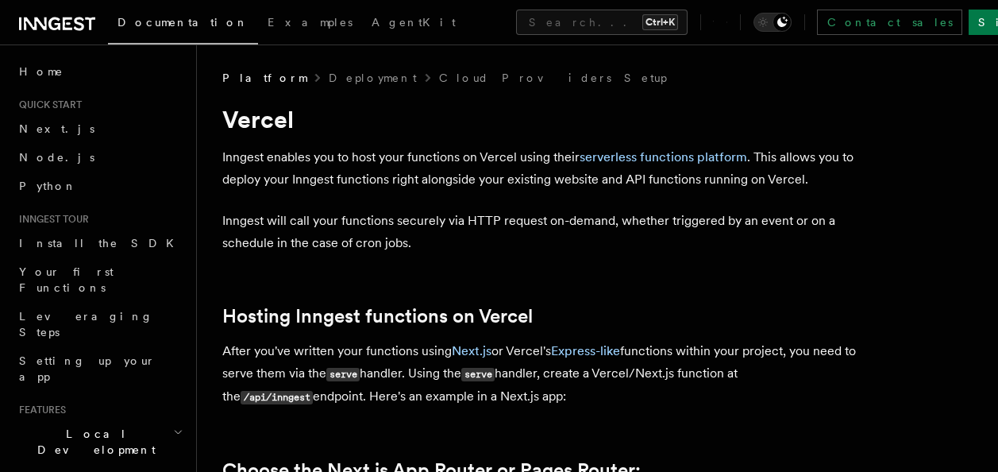 The image size is (998, 472). What do you see at coordinates (48, 186) in the screenshot?
I see `span: Python` at bounding box center [48, 186].